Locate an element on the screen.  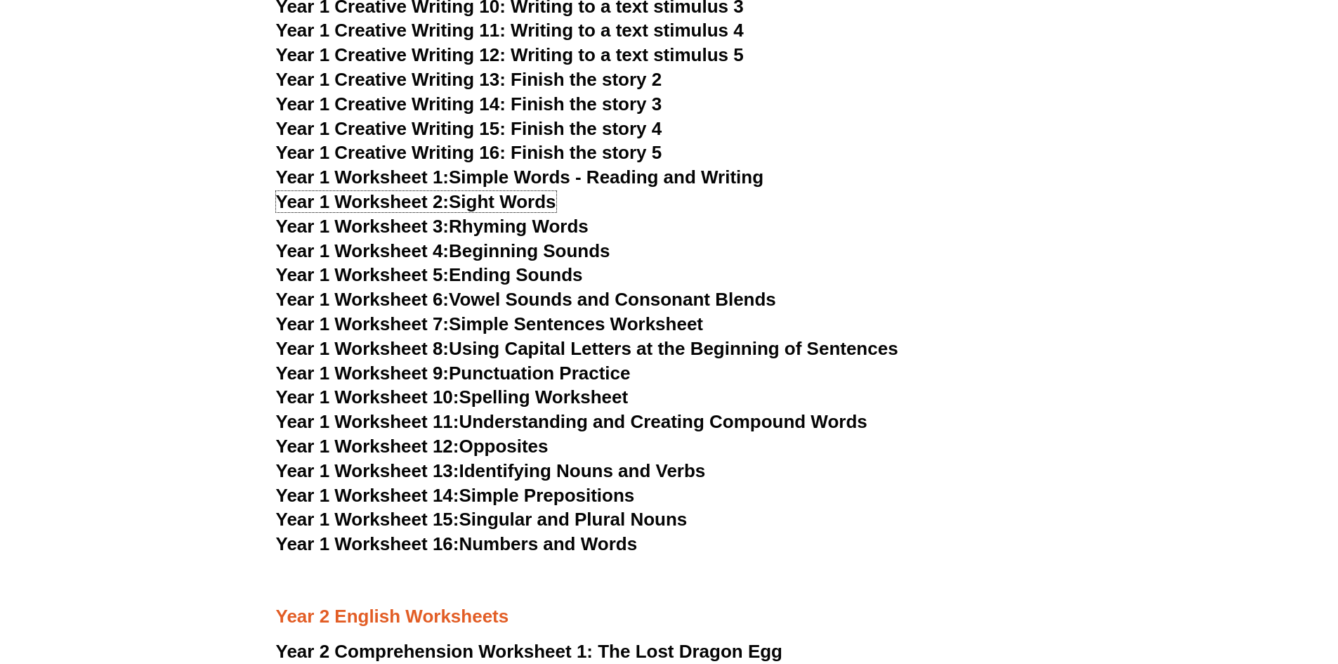
a: Year 1 Worksheet 12:Opposites is located at coordinates (412, 446).